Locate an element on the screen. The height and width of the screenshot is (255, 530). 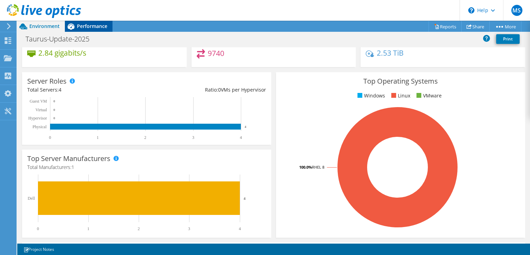
span: MS is located at coordinates (517, 10).